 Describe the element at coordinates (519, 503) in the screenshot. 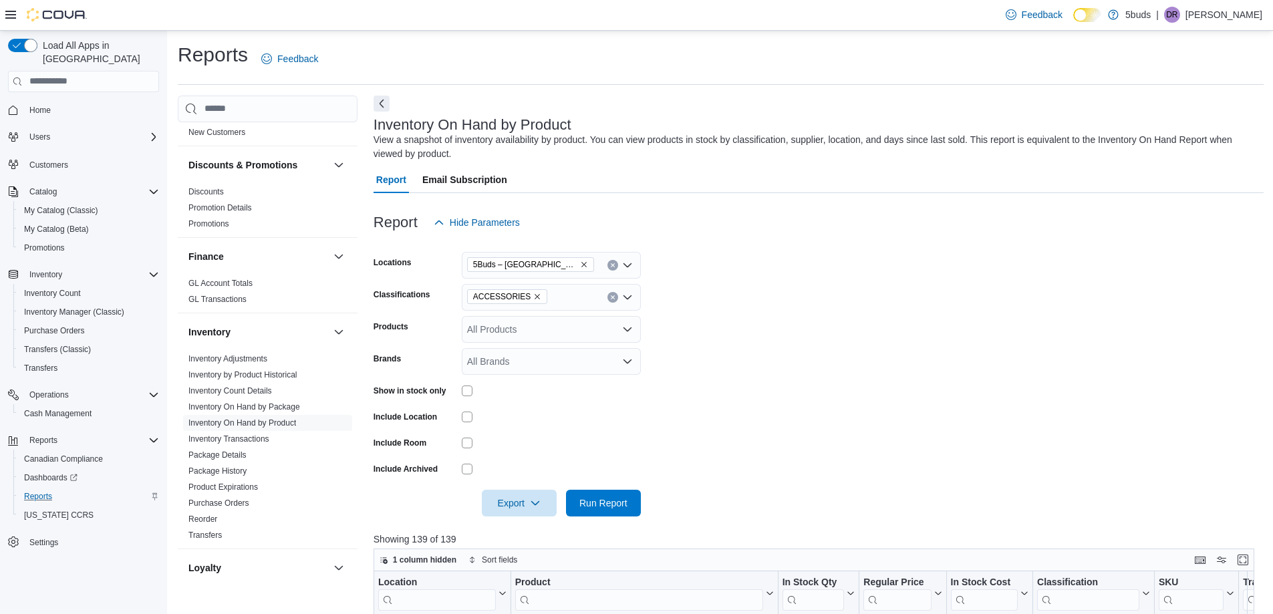

I see `button: Export` at that location.